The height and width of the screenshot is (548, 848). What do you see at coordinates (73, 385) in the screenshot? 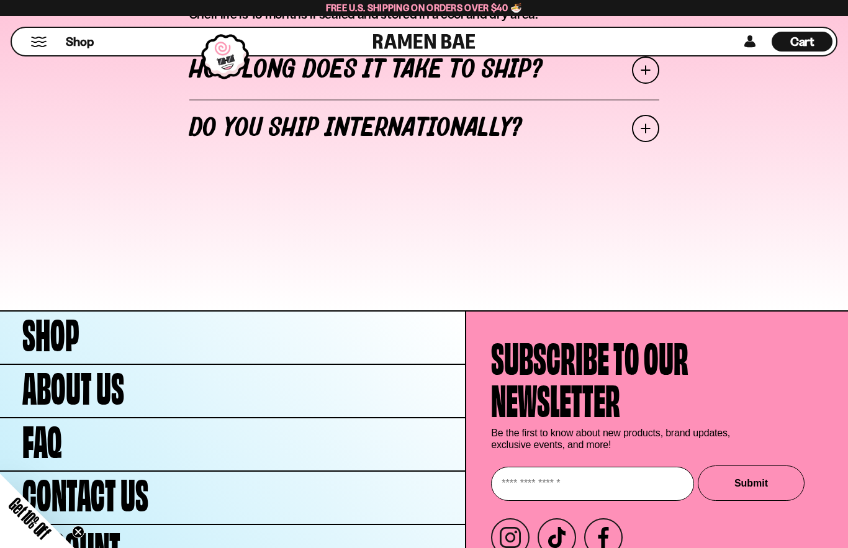
I see `span: About Us` at bounding box center [73, 385].